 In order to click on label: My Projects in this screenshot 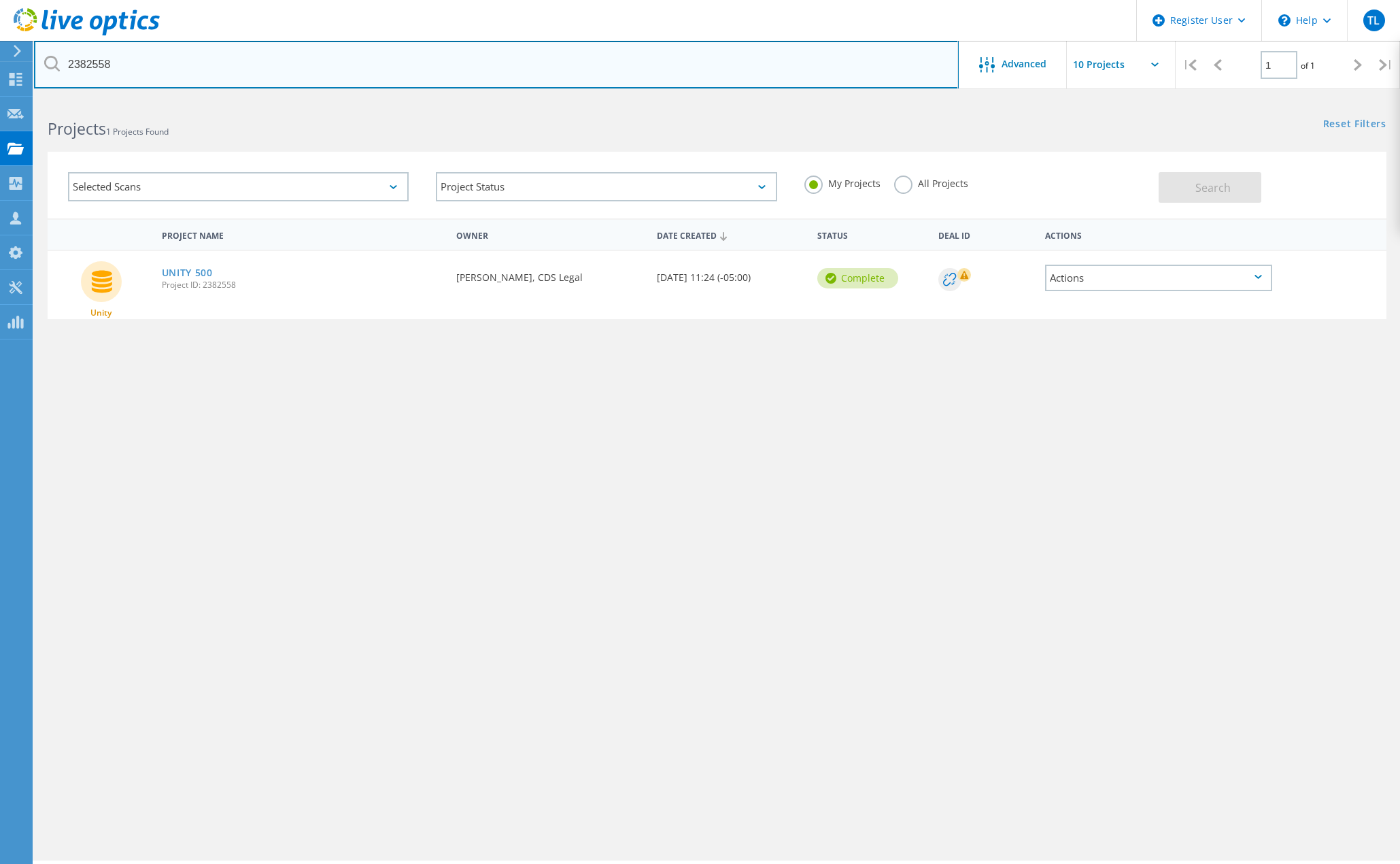, I will do `click(842, 182)`.